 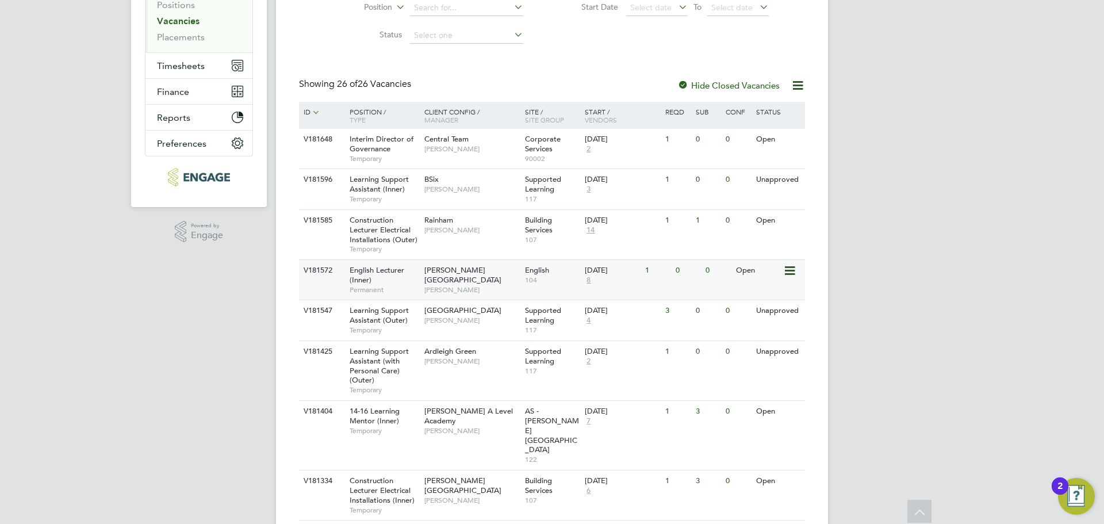 I want to click on span: Corporate Services, so click(x=543, y=144).